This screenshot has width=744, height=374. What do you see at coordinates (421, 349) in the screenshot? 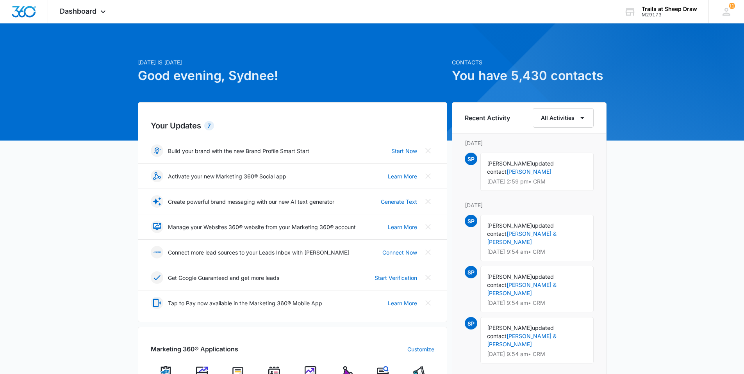
I see `a: Customize` at bounding box center [421, 349].